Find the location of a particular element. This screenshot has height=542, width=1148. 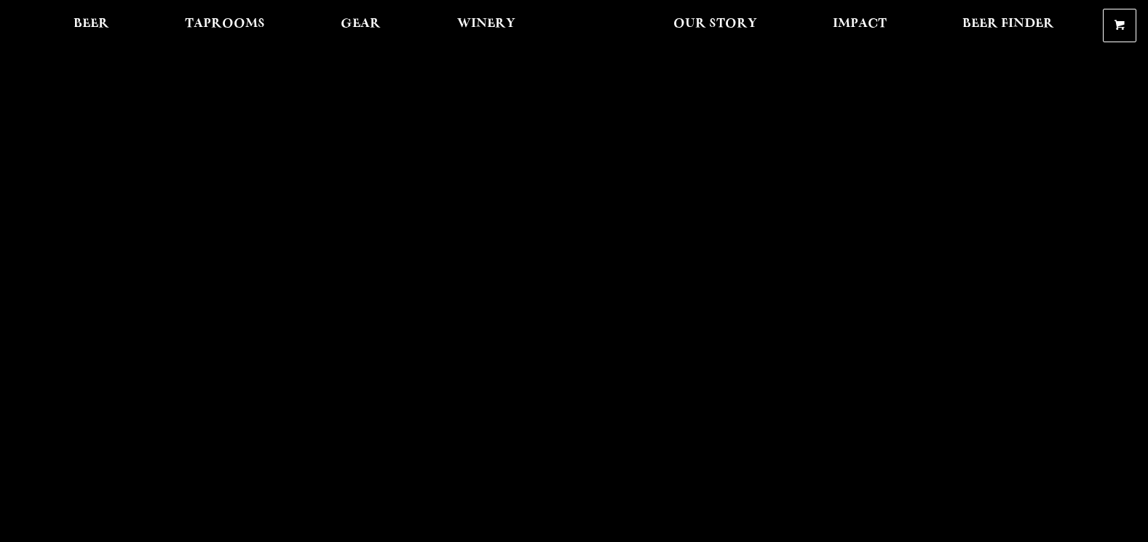

span: Beer Finder is located at coordinates (1008, 24).